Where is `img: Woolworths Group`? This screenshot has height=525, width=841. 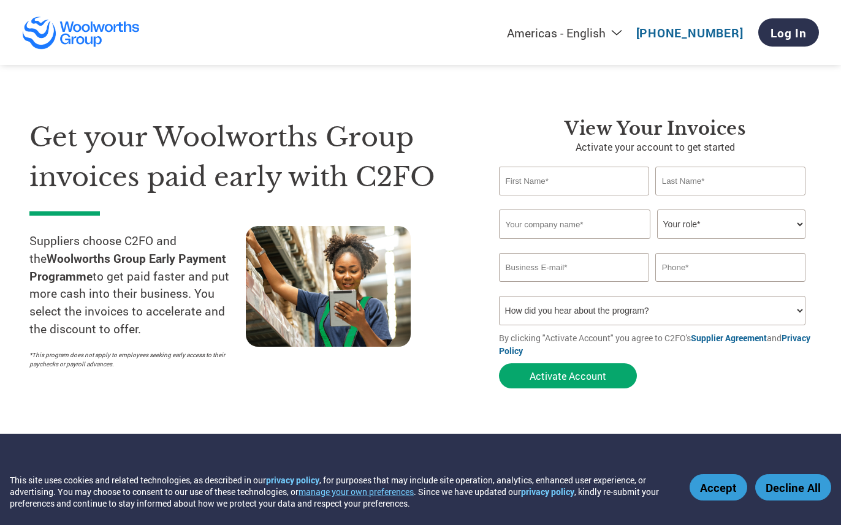 img: Woolworths Group is located at coordinates (81, 32).